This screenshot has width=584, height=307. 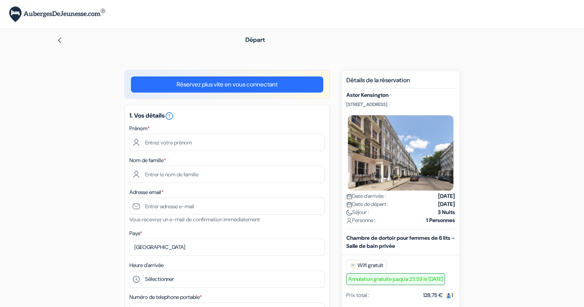 I want to click on b: Chambre de dortoir pour femmes de 6 lits - Salle de bain privée, so click(x=401, y=242).